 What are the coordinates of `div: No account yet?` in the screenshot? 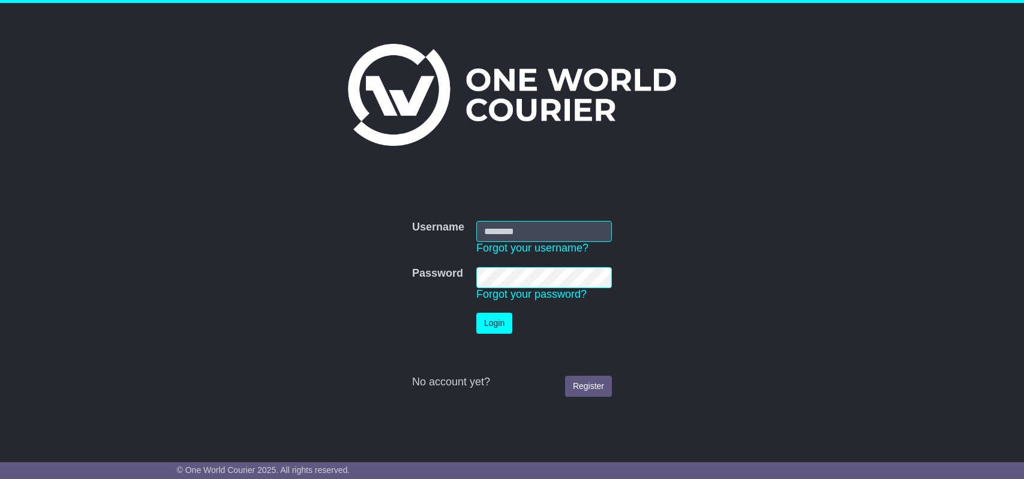 It's located at (512, 382).